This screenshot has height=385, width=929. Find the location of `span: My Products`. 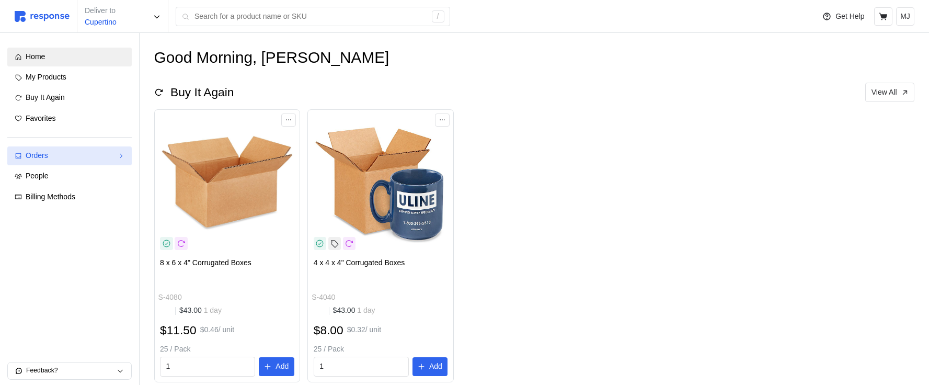

span: My Products is located at coordinates (46, 77).